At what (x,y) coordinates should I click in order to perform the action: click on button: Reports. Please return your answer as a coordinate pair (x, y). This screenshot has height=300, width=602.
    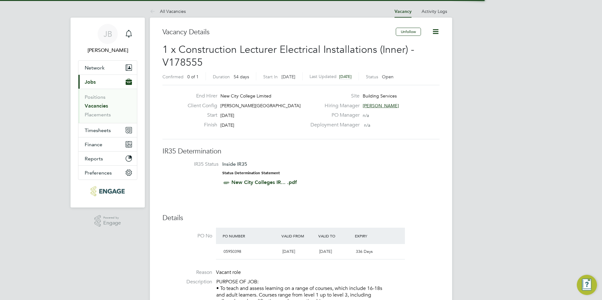
    Looking at the image, I should click on (108, 159).